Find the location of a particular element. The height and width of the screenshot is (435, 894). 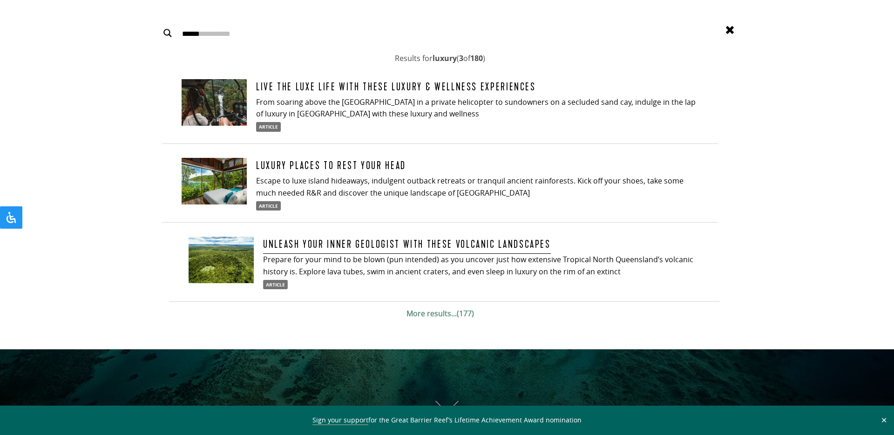

h4: Unleash your inner geologist with these volcanic landscapes is located at coordinates (407, 245).